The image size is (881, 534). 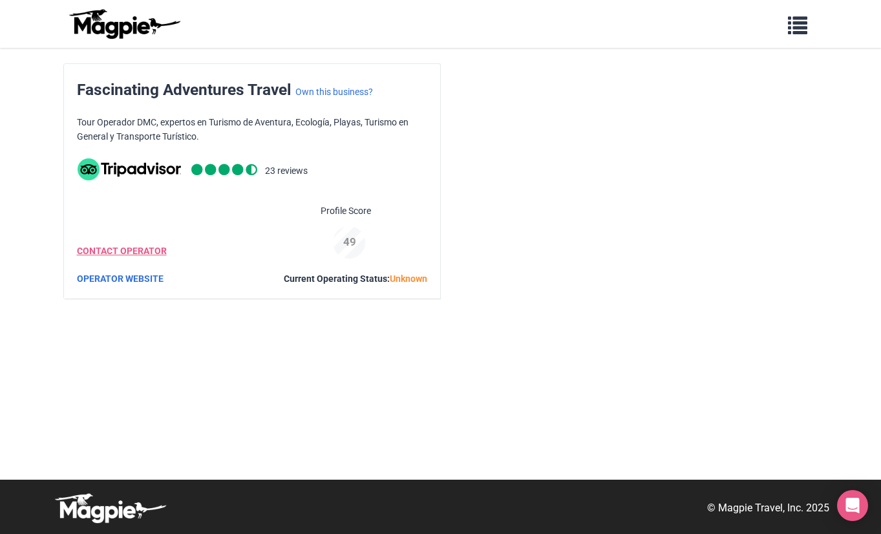 I want to click on a: Own this business?, so click(x=334, y=92).